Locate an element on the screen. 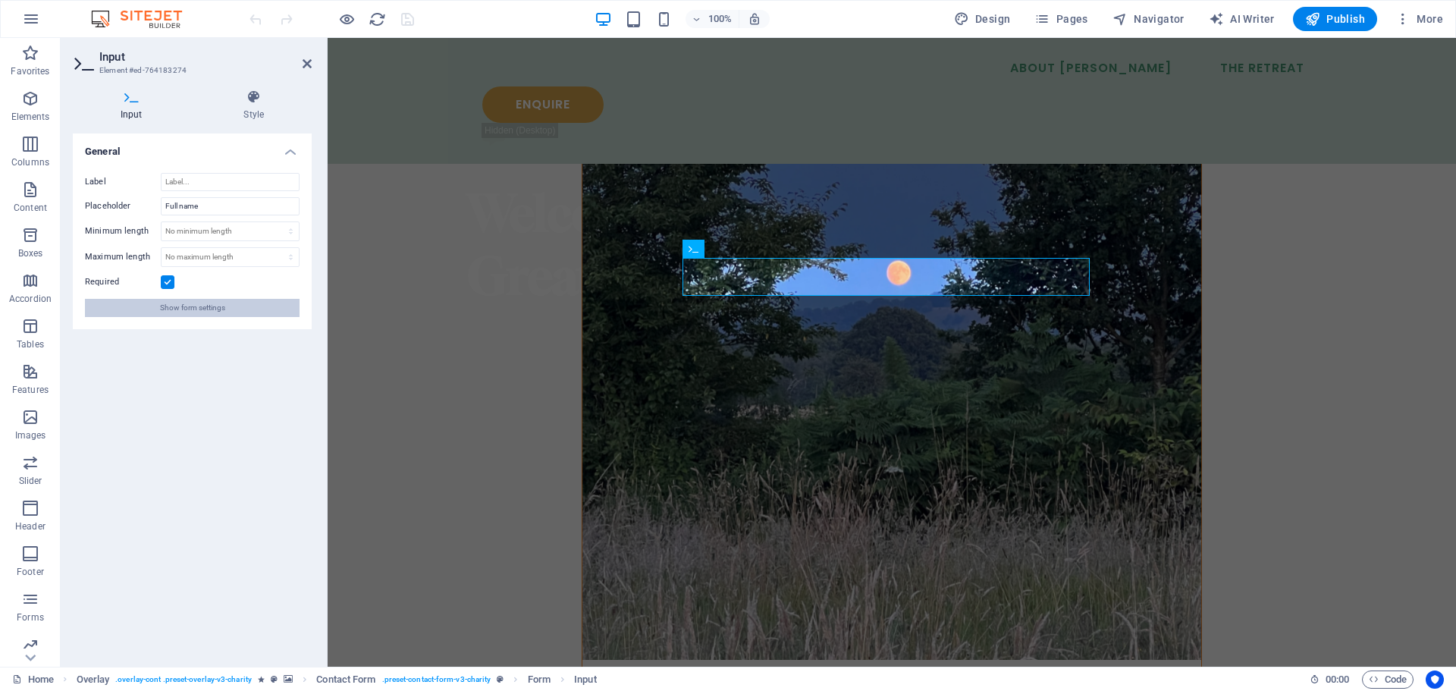 This screenshot has width=1456, height=691. button: Usercentrics is located at coordinates (1435, 680).